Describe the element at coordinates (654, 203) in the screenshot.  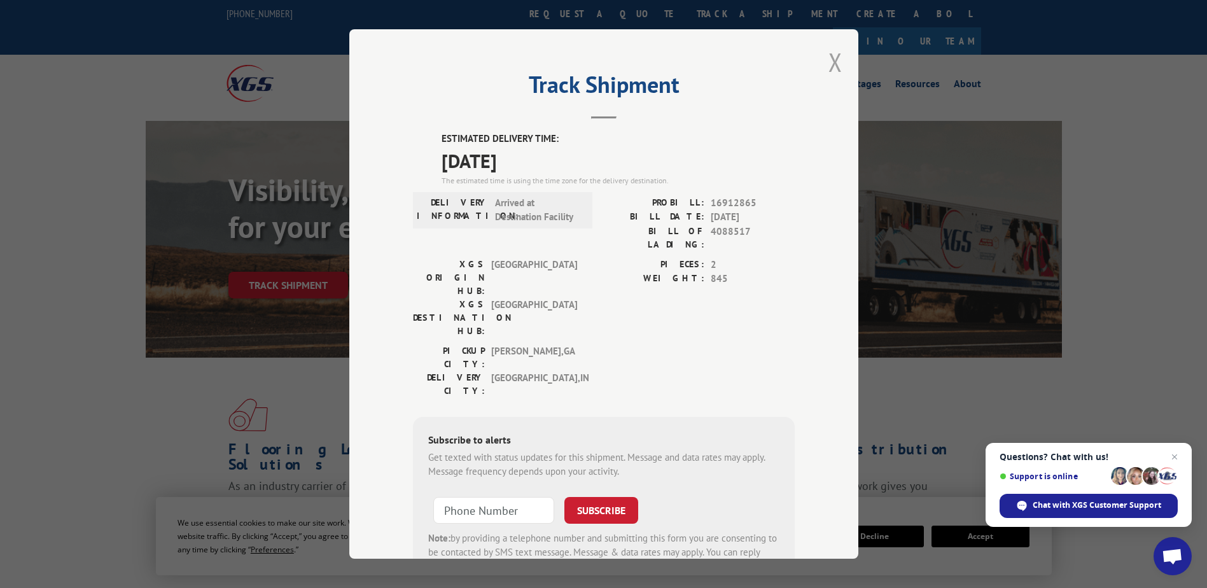
I see `label: PROBILL:` at that location.